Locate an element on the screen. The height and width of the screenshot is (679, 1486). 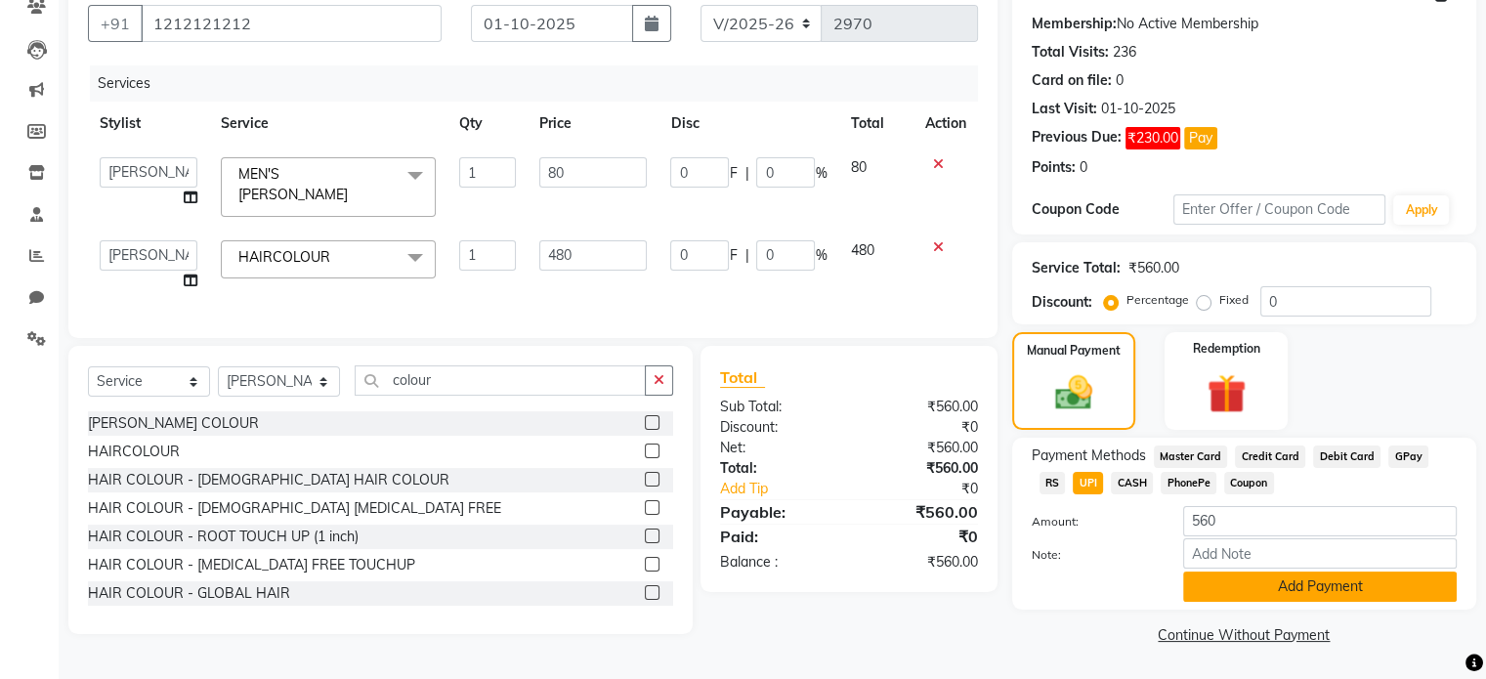
div: Total: is located at coordinates (777, 468).